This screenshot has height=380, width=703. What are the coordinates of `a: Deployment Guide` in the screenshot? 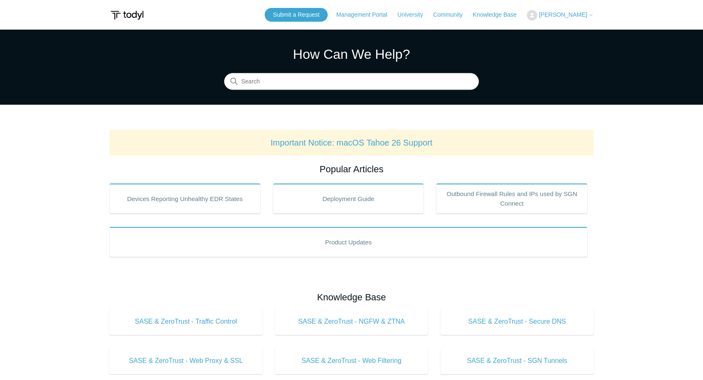 It's located at (349, 199).